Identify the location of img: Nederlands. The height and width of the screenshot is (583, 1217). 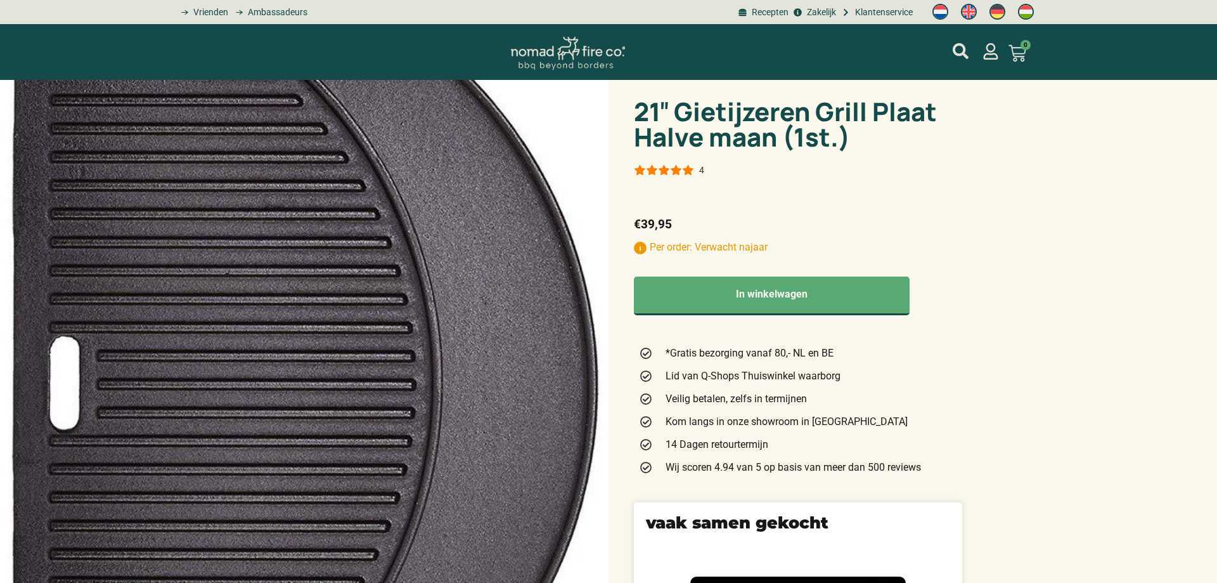
(940, 11).